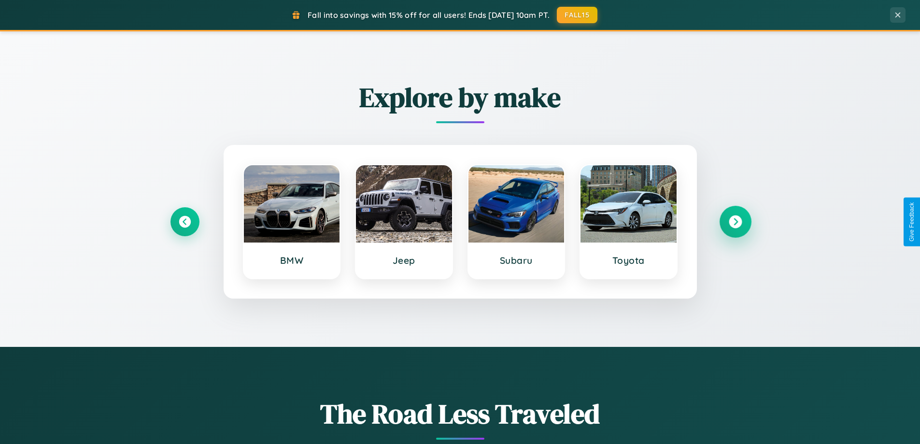 This screenshot has height=444, width=920. Describe the element at coordinates (404, 260) in the screenshot. I see `h3: Jeep` at that location.